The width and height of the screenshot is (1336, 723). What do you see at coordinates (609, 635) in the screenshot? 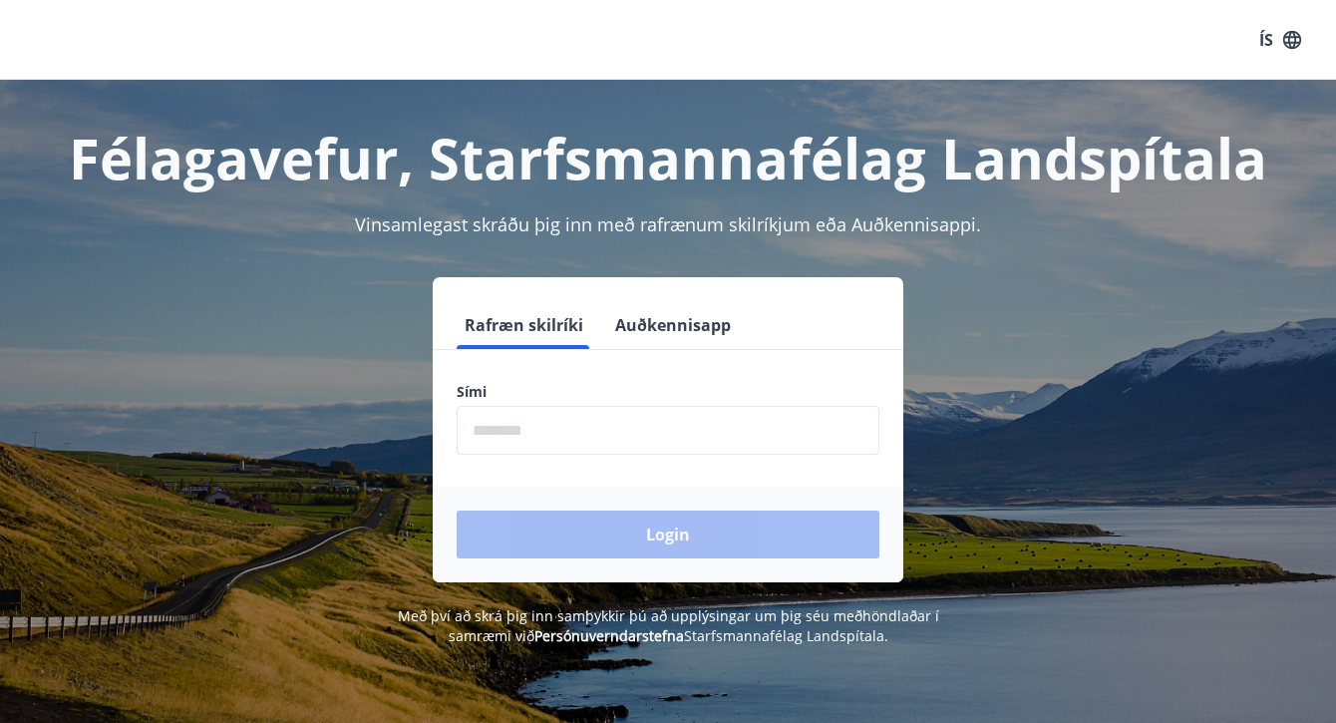
I see `a: Persónuverndarstefna` at bounding box center [609, 635].